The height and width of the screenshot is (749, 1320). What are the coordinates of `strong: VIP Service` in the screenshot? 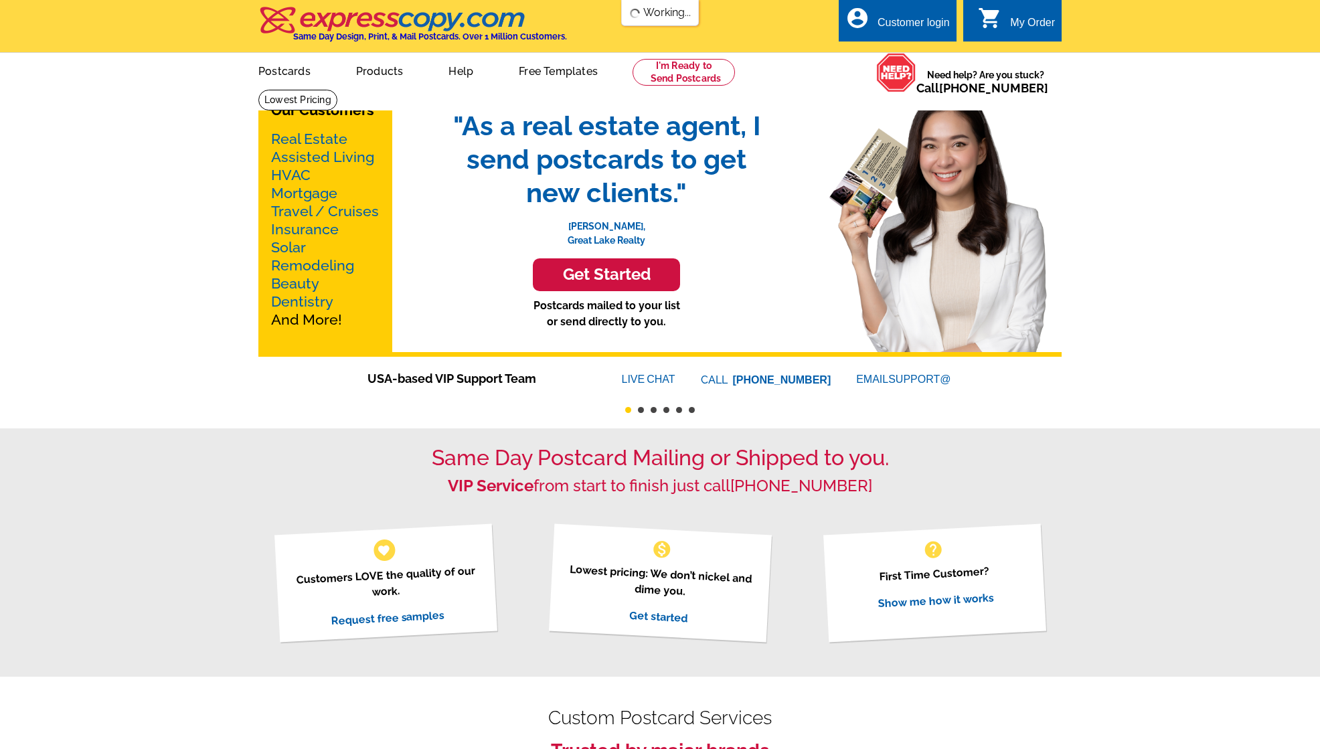 It's located at (491, 485).